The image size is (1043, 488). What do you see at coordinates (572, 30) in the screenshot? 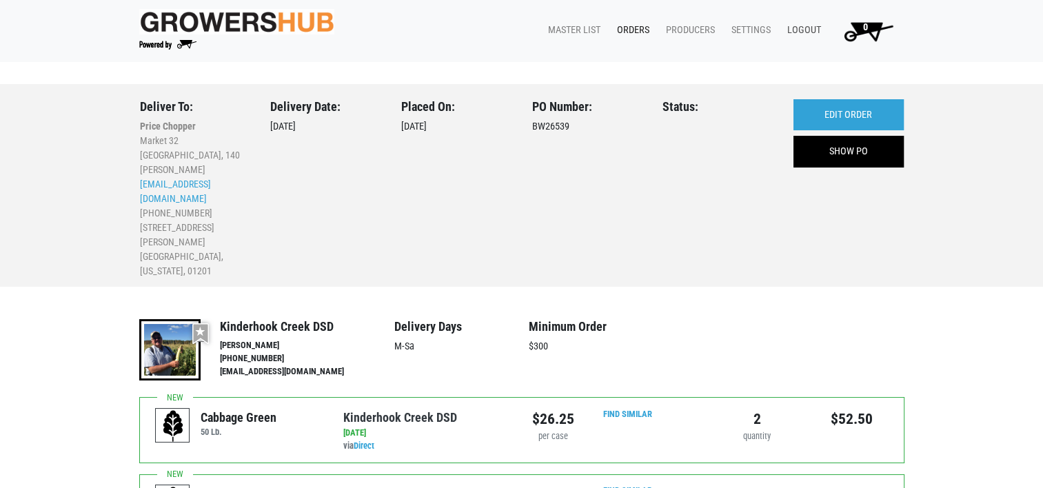
I see `a: Master List` at bounding box center [572, 30].